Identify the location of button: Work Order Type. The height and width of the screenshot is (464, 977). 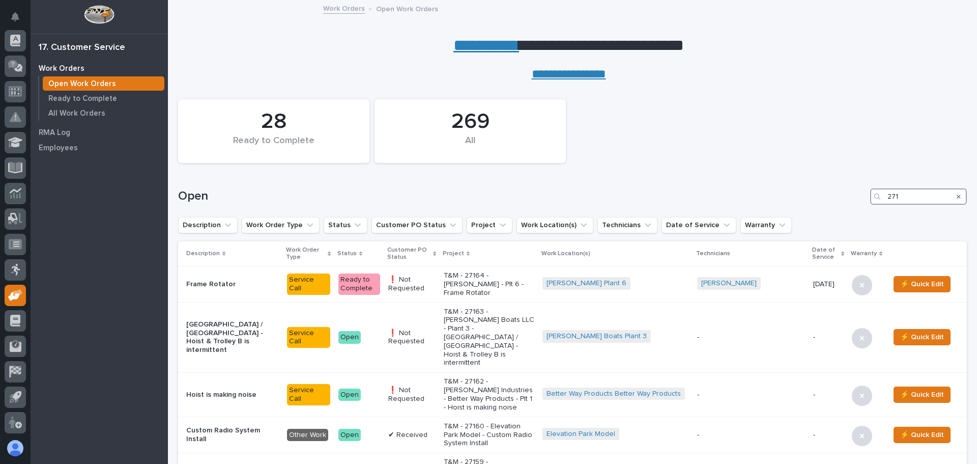
(281, 225).